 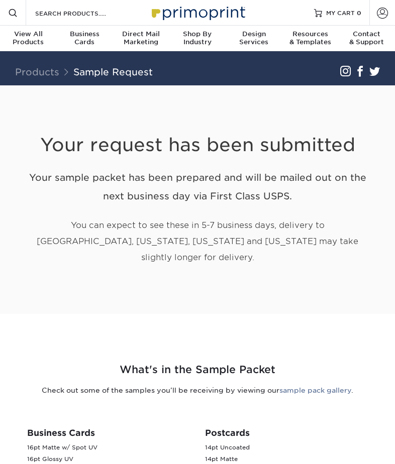 What do you see at coordinates (83, 13) in the screenshot?
I see `input: SEARCH PRODUCTS.....` at bounding box center [83, 13].